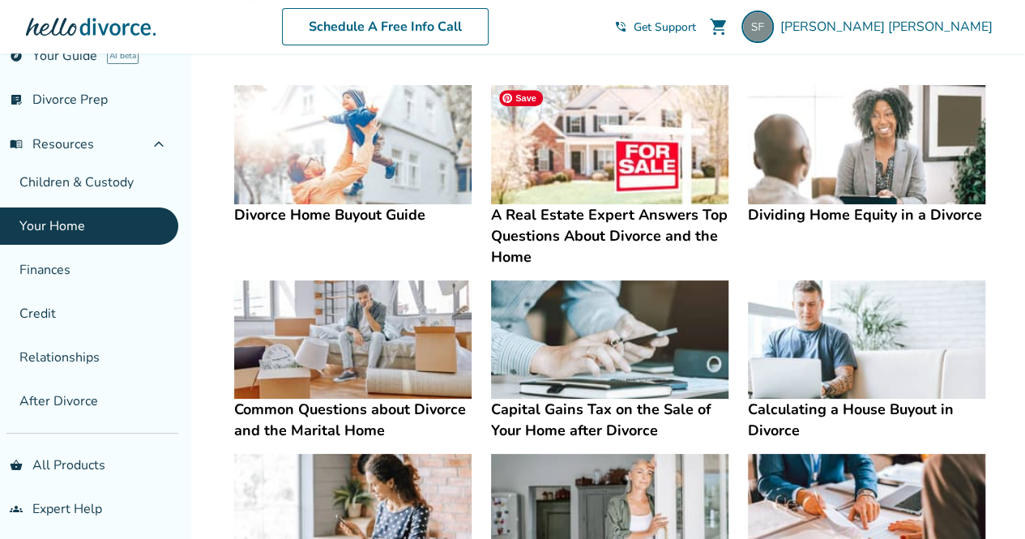 This screenshot has width=1025, height=539. Describe the element at coordinates (352, 215) in the screenshot. I see `h4: Divorce Home Buyout Guide` at that location.